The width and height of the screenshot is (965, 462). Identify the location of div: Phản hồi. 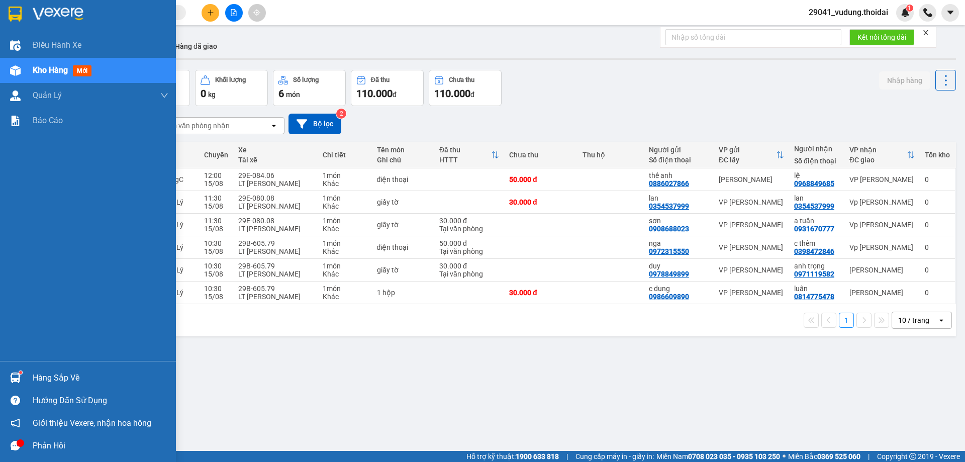
(100, 446).